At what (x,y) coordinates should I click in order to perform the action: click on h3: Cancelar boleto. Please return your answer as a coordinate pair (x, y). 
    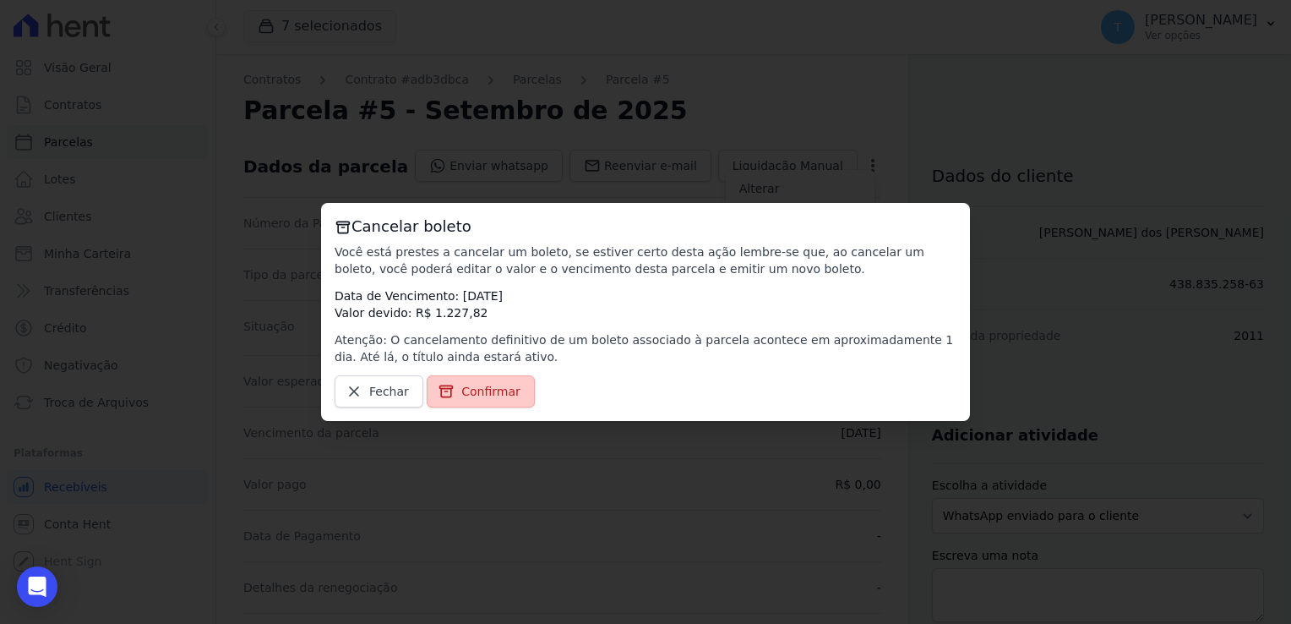
    Looking at the image, I should click on (646, 226).